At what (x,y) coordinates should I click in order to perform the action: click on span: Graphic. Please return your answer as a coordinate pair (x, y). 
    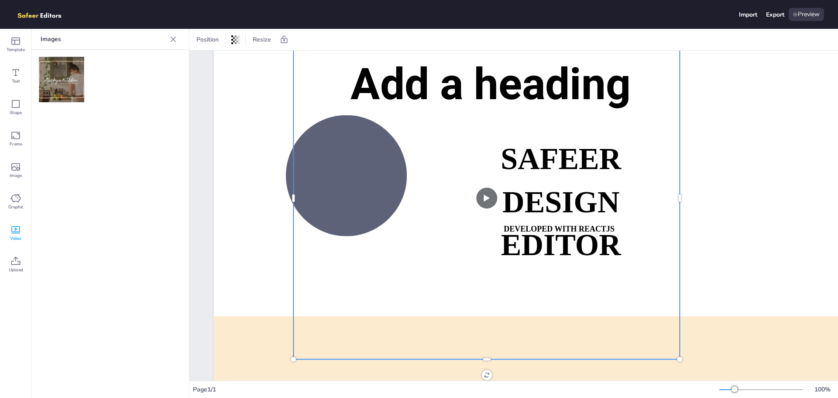
    Looking at the image, I should click on (16, 207).